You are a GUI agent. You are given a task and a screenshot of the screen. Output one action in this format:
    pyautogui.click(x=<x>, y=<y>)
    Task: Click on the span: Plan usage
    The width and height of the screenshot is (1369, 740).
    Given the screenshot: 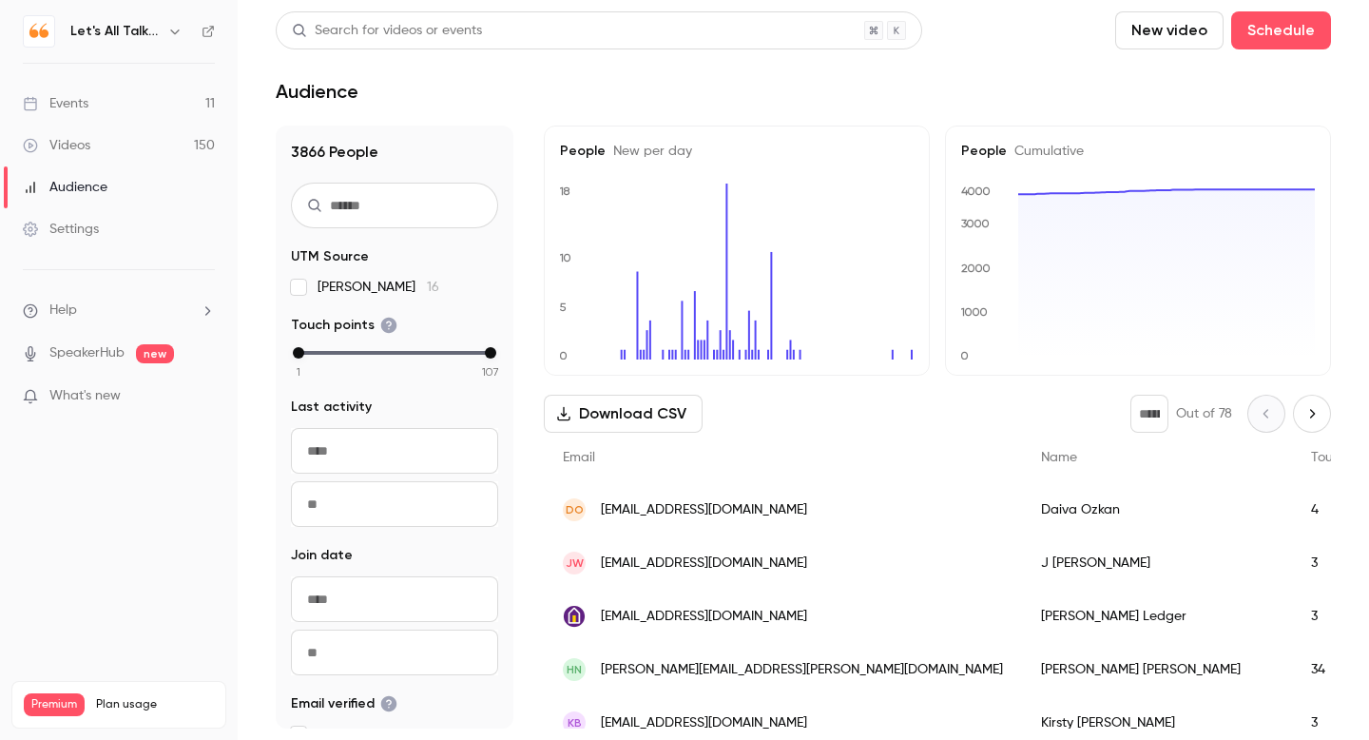 What is the action you would take?
    pyautogui.click(x=155, y=704)
    